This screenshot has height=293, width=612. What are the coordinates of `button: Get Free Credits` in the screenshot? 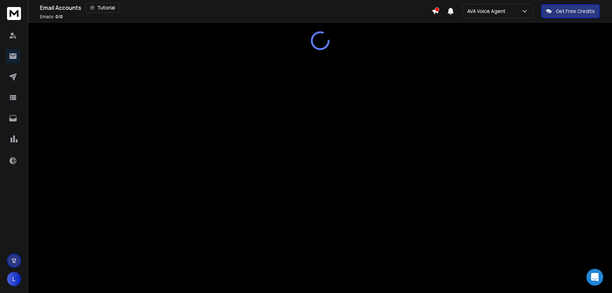 It's located at (570, 11).